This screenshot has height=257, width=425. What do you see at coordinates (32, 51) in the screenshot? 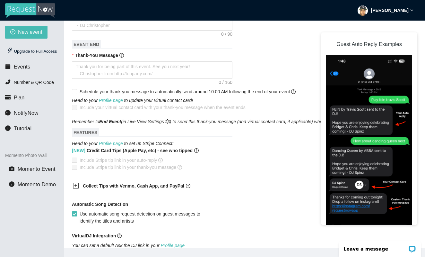
I see `div: Upgrade to Full Access` at bounding box center [32, 51].